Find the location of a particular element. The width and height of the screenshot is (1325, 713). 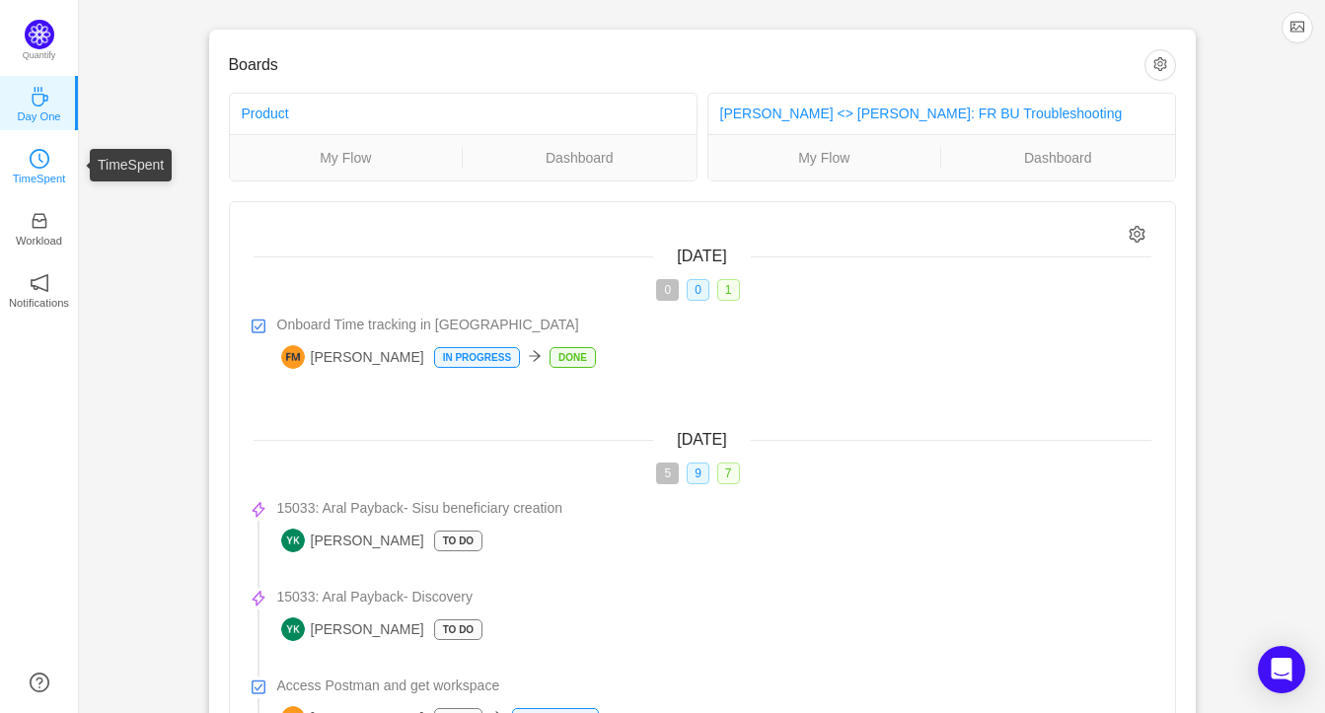

i: icon: coffee is located at coordinates (39, 97).